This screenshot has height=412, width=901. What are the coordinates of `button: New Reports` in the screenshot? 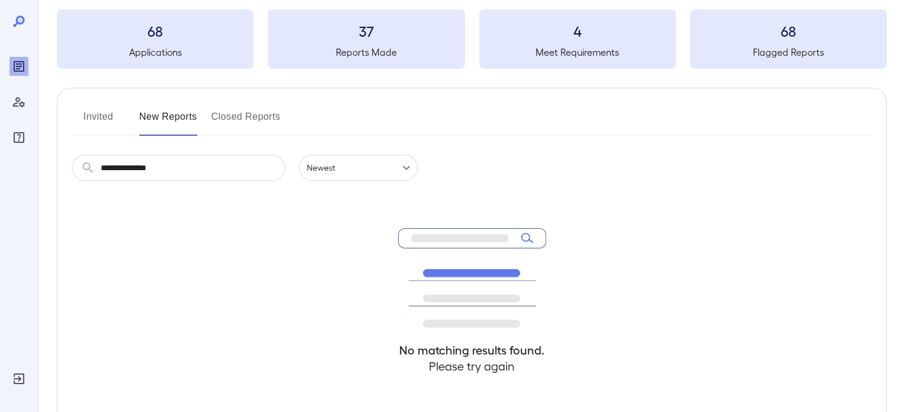 It's located at (168, 121).